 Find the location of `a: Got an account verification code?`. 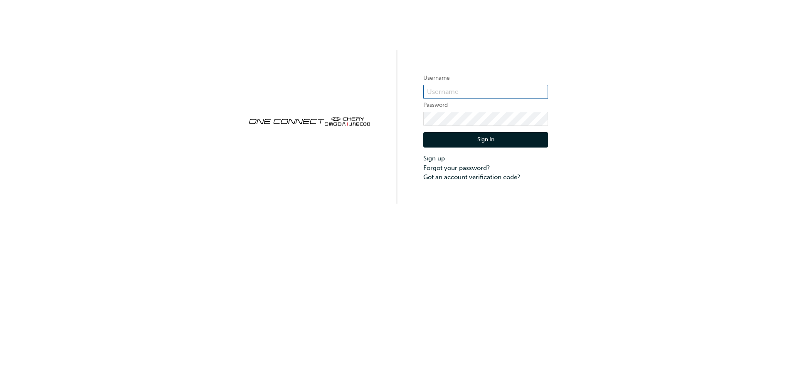

a: Got an account verification code? is located at coordinates (486, 177).